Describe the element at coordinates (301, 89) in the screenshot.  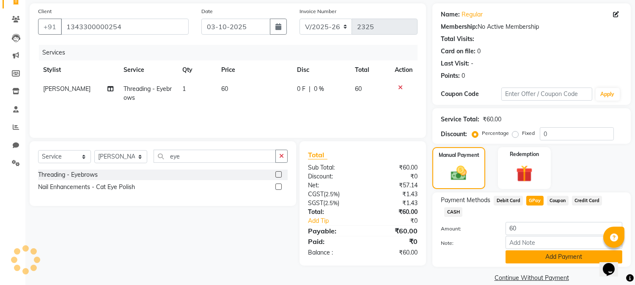
I see `span: 0 F` at that location.